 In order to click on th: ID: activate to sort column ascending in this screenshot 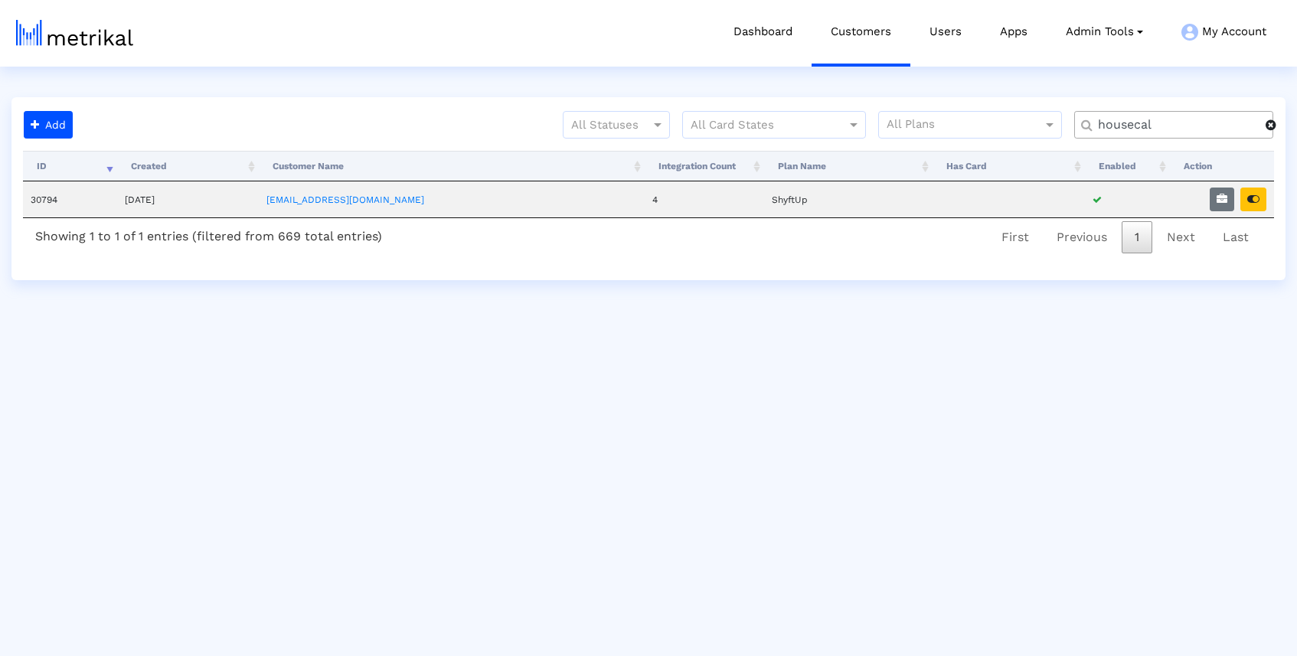, I will do `click(70, 166)`.